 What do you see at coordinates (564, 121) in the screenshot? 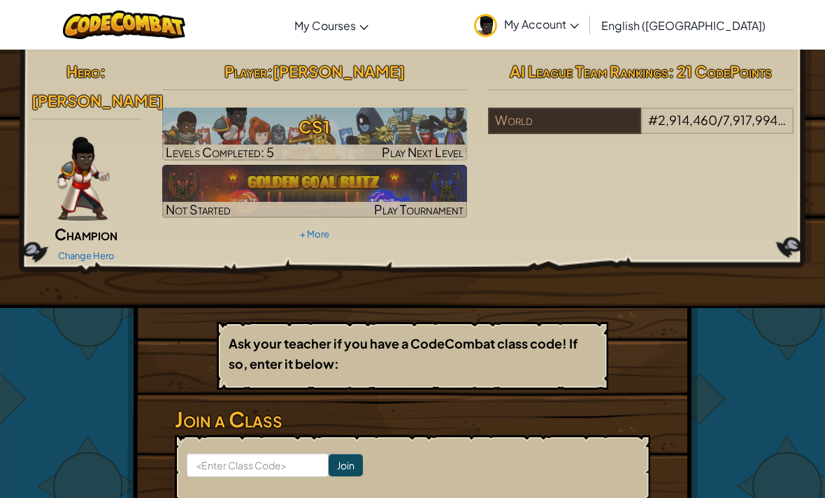
I see `div: World` at bounding box center [564, 121].